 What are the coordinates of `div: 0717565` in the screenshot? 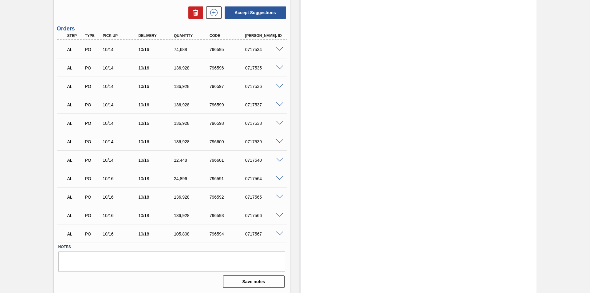 It's located at (264, 197).